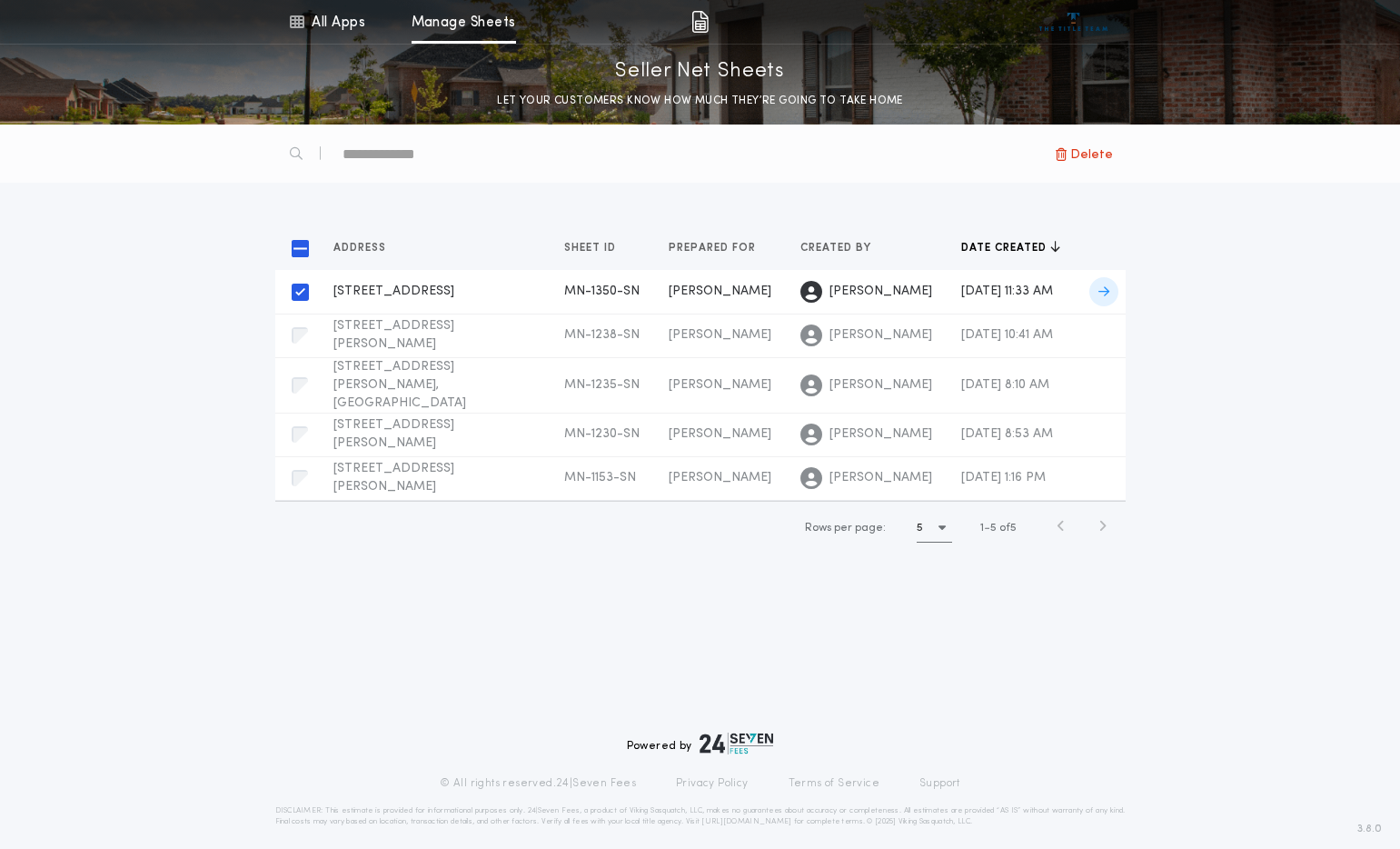 The height and width of the screenshot is (849, 1400). I want to click on button: Sheet ID, so click(597, 248).